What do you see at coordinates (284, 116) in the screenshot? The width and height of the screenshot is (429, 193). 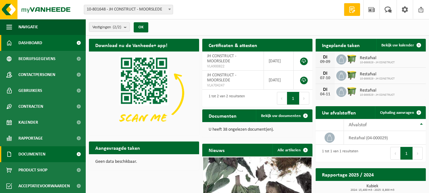 I see `a: Bekijk uw documenten` at bounding box center [284, 116].